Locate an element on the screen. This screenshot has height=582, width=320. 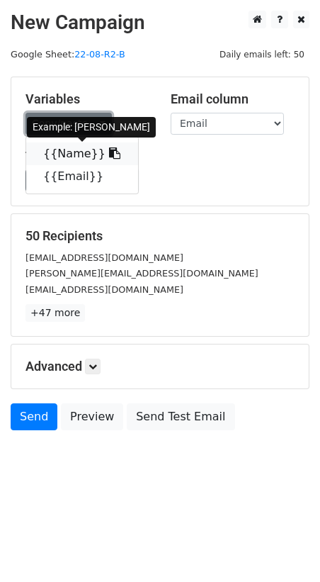
a: Send Test Email is located at coordinates (181, 417).